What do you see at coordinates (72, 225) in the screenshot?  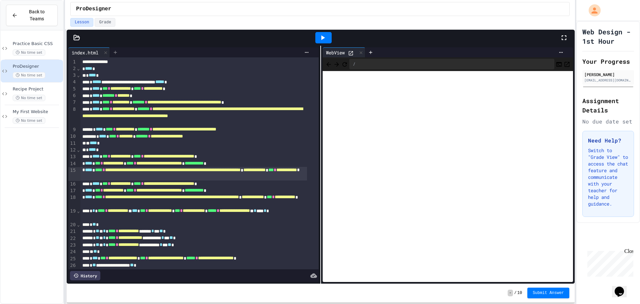 I see `div: 20` at bounding box center [72, 225].